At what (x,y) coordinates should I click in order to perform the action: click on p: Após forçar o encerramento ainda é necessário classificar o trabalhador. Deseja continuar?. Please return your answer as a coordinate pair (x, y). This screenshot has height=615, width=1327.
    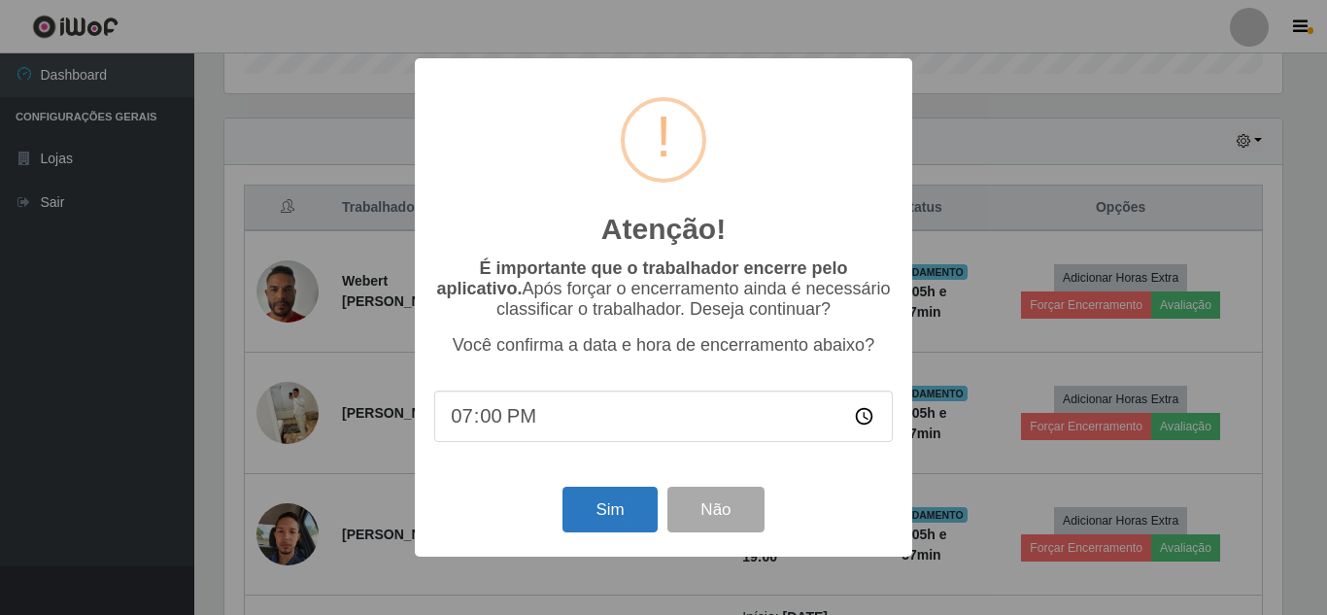
    Looking at the image, I should click on (663, 288).